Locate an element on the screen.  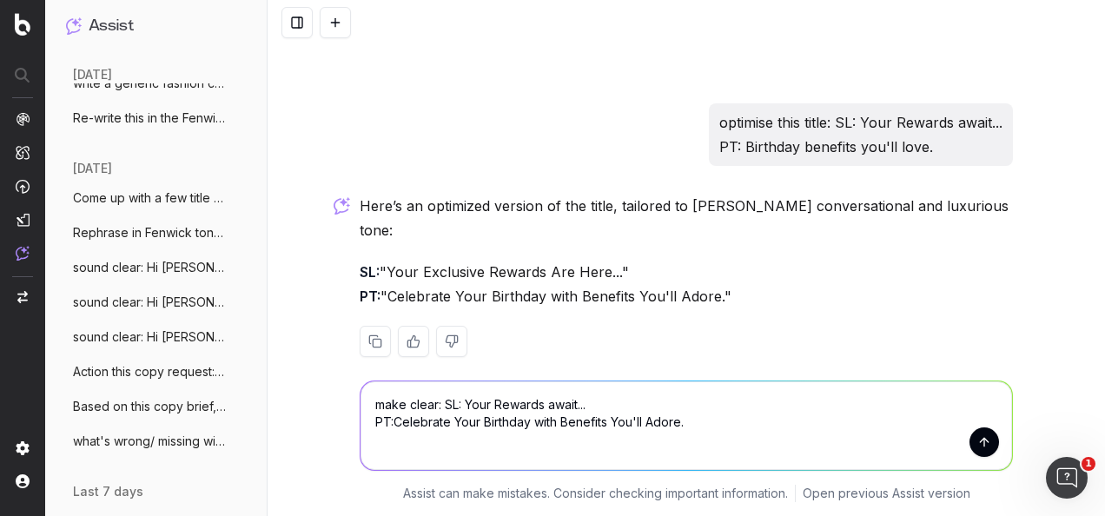
textarea: make clear: SL: Your Rewards await... PT:Celebrate Your Birthday with Benefits You'll Adore. is located at coordinates (686, 426).